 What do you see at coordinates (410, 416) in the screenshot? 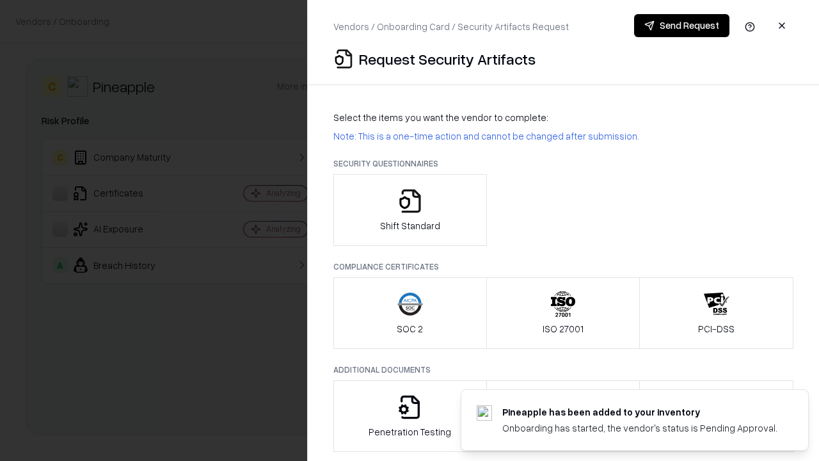
I see `button: Penetration Testing` at bounding box center [410, 416].